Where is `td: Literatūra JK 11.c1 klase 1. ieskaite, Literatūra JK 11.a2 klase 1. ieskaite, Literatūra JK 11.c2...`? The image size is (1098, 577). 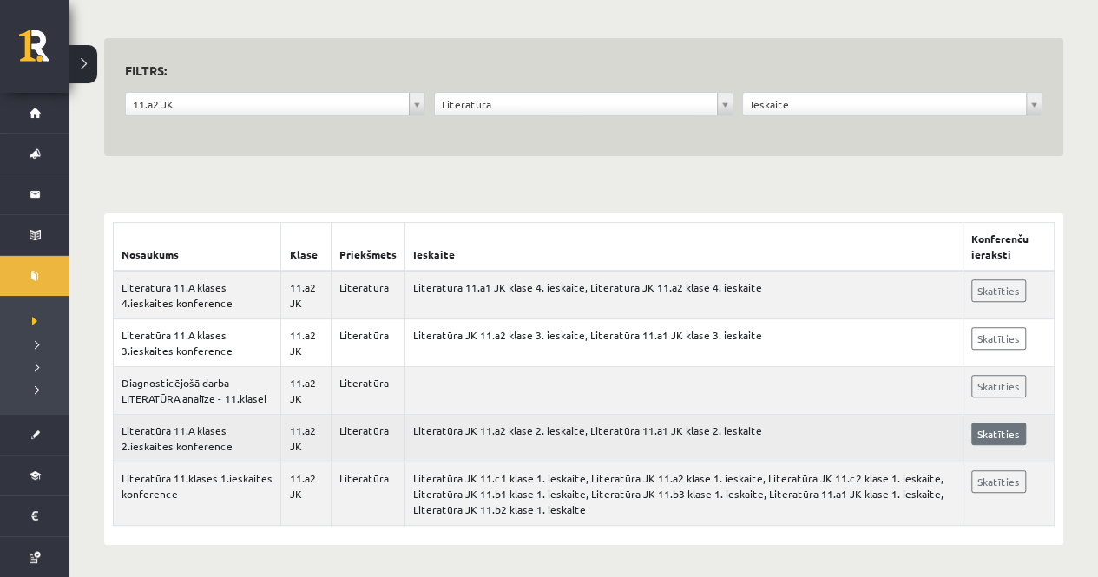
td: Literatūra JK 11.c1 klase 1. ieskaite, Literatūra JK 11.a2 klase 1. ieskaite, Literatūra JK 11.c2... is located at coordinates (683, 494).